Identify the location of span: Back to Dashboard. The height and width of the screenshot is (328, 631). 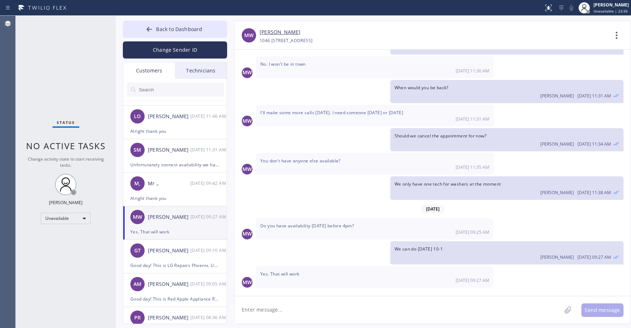
(179, 29).